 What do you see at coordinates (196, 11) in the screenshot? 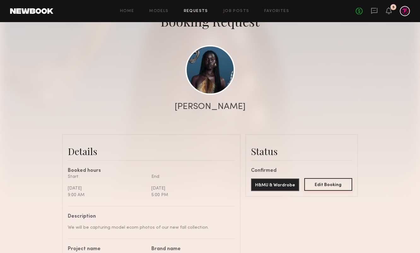
I see `a: Requests` at bounding box center [196, 11].